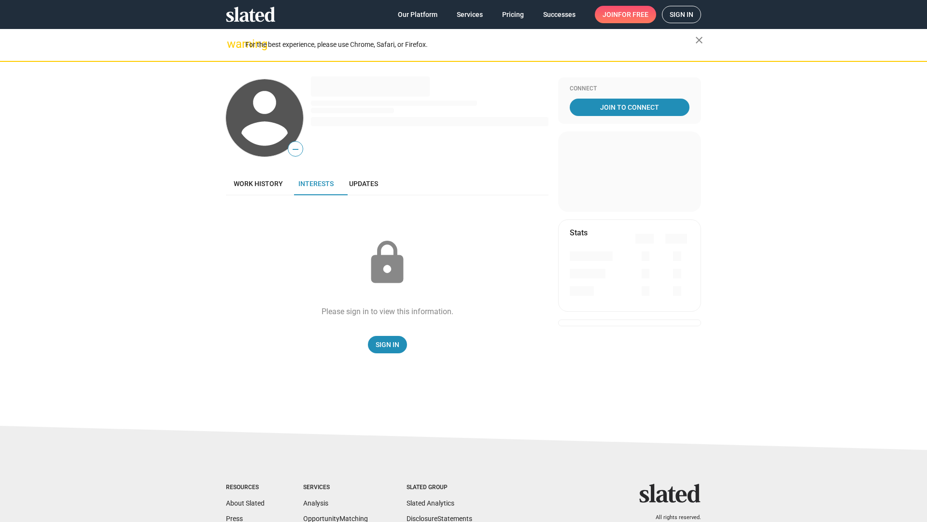 This screenshot has width=927, height=522. Describe the element at coordinates (513, 14) in the screenshot. I see `span: Pricing` at that location.